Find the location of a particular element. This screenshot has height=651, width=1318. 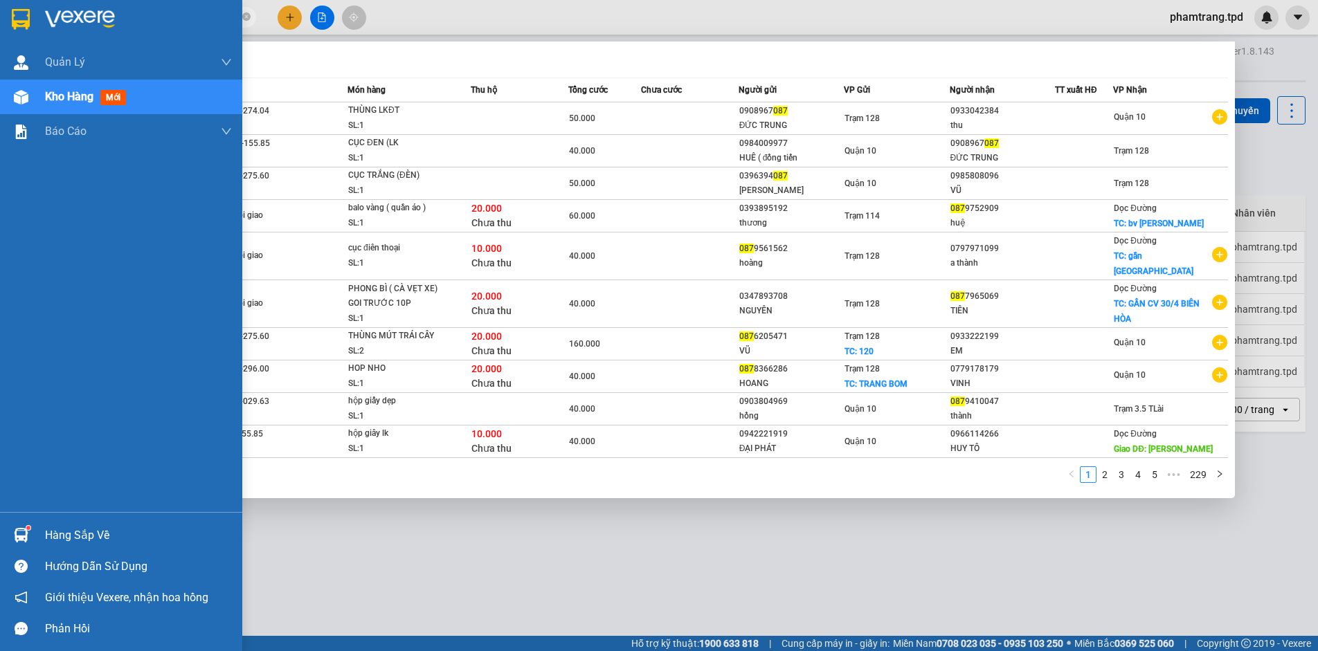

div: 0984009977 is located at coordinates (791, 143).